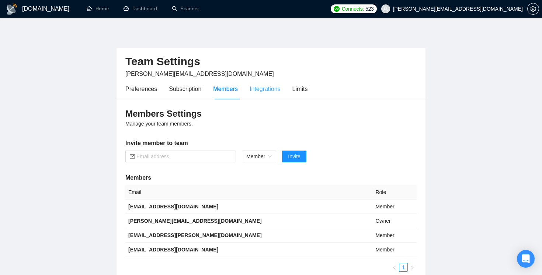  What do you see at coordinates (394, 268) in the screenshot?
I see `span: left` at bounding box center [394, 268].